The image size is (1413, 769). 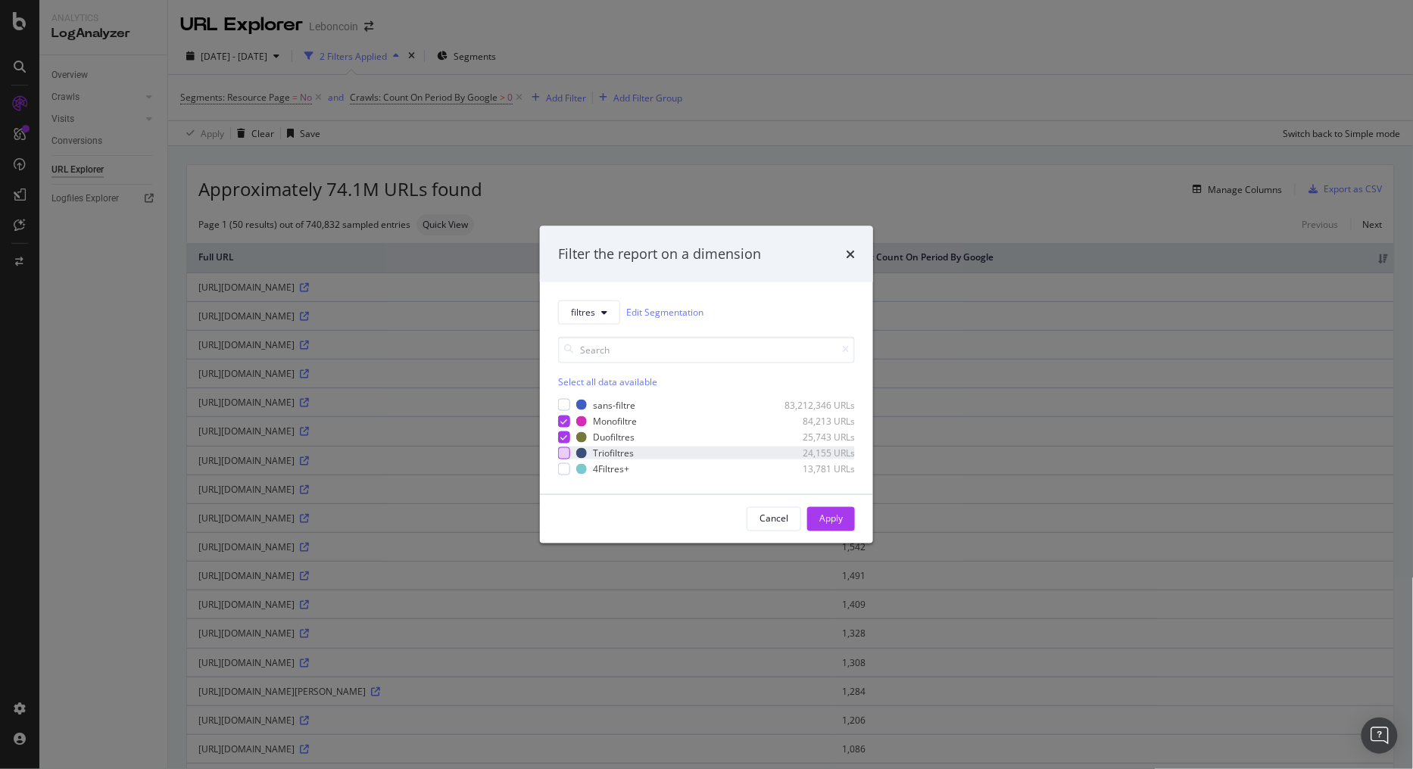 What do you see at coordinates (611, 469) in the screenshot?
I see `div: 4Filtres+` at bounding box center [611, 469].